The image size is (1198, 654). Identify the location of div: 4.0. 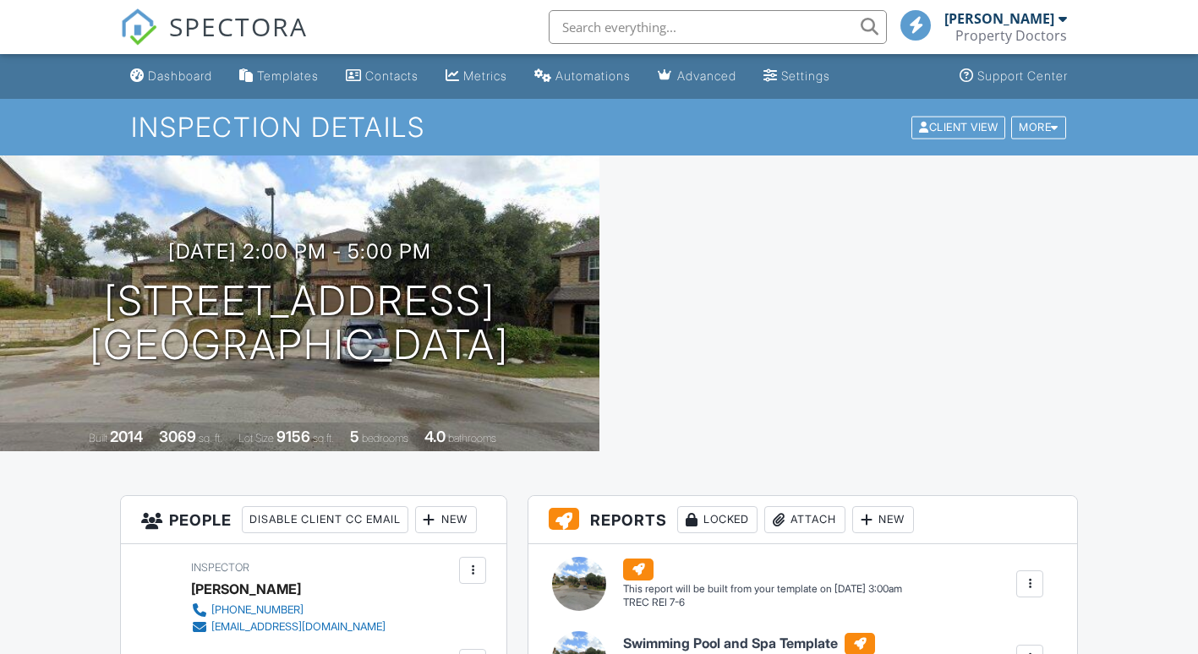
(434, 436).